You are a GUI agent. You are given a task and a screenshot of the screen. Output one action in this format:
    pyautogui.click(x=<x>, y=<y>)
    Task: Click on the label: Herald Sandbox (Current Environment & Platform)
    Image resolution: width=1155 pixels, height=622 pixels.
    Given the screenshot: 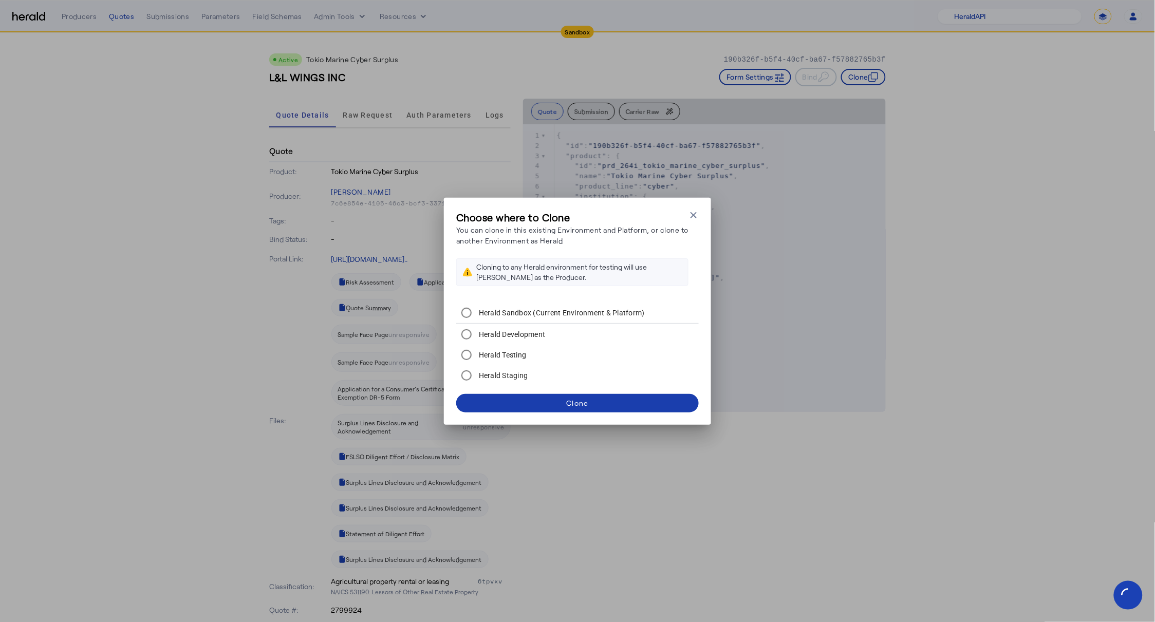 What is the action you would take?
    pyautogui.click(x=561, y=313)
    